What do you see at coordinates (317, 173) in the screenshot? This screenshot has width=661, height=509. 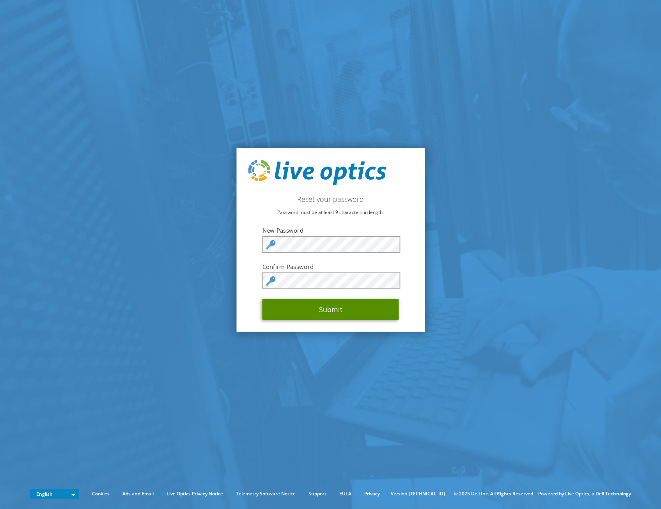 I see `img: live_optics_svg.svg` at bounding box center [317, 173].